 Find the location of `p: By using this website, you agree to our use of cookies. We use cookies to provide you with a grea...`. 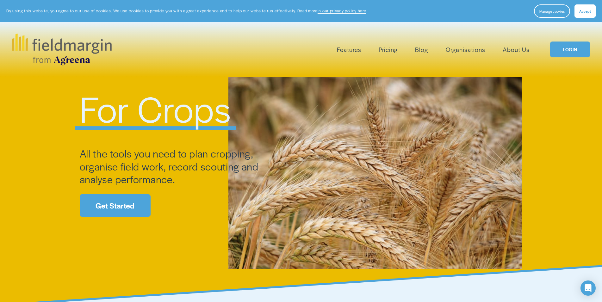

p: By using this website, you agree to our use of cookies. We use cookies to provide you with a grea... is located at coordinates (187, 11).